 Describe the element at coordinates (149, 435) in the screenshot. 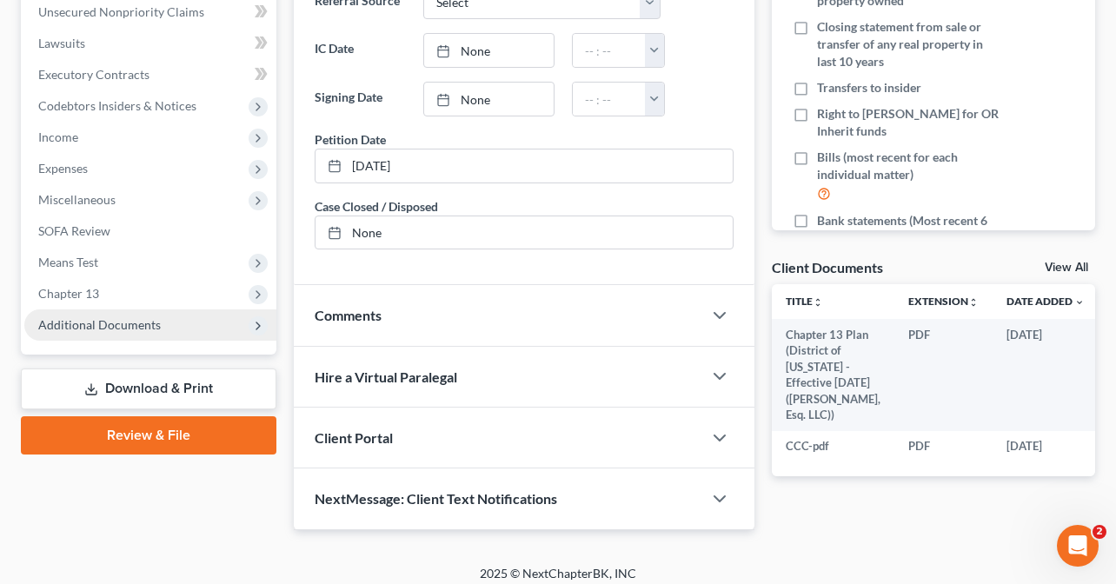

I see `a: Review & File` at that location.